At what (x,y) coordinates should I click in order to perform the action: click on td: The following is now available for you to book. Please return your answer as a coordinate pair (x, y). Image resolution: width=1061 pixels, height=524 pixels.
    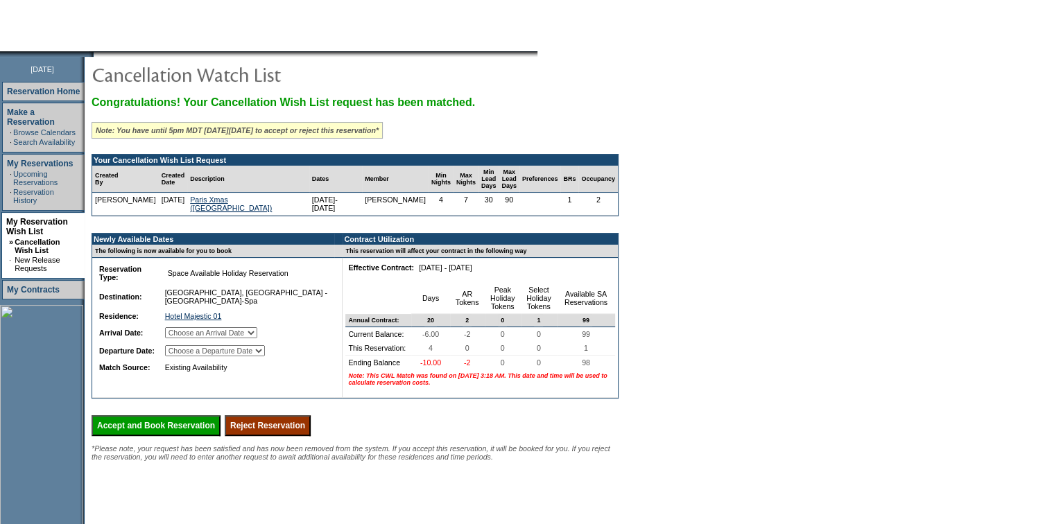
    Looking at the image, I should click on (213, 251).